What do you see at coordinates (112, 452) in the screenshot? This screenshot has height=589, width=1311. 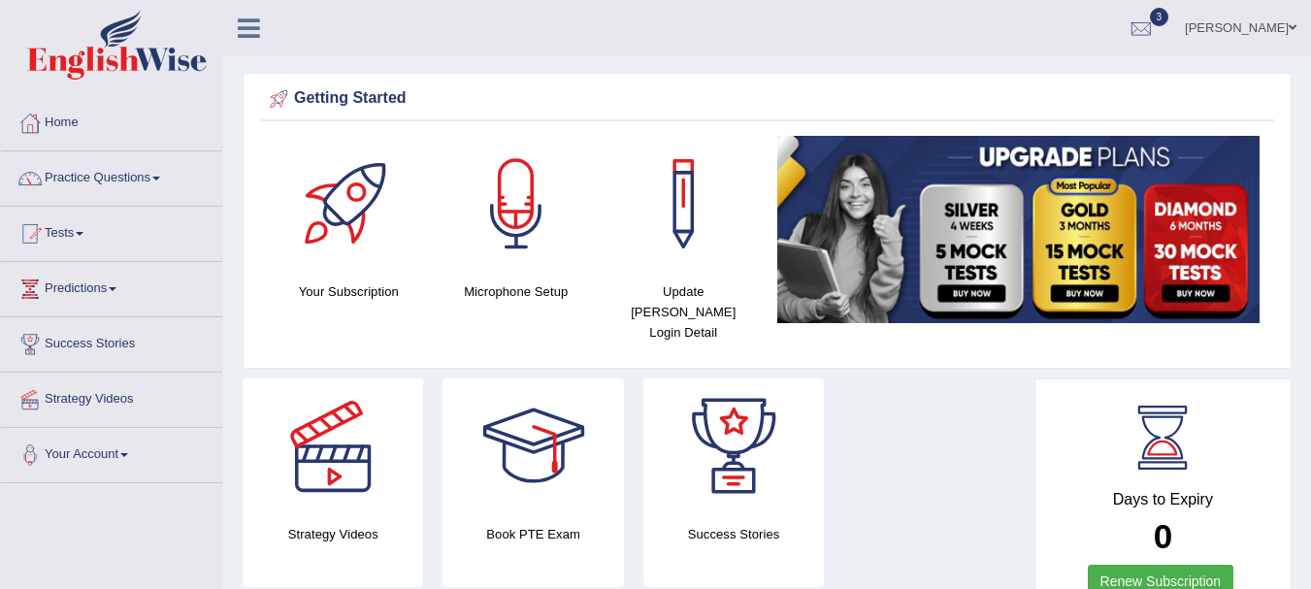 I see `a: Your Account` at bounding box center [112, 452].